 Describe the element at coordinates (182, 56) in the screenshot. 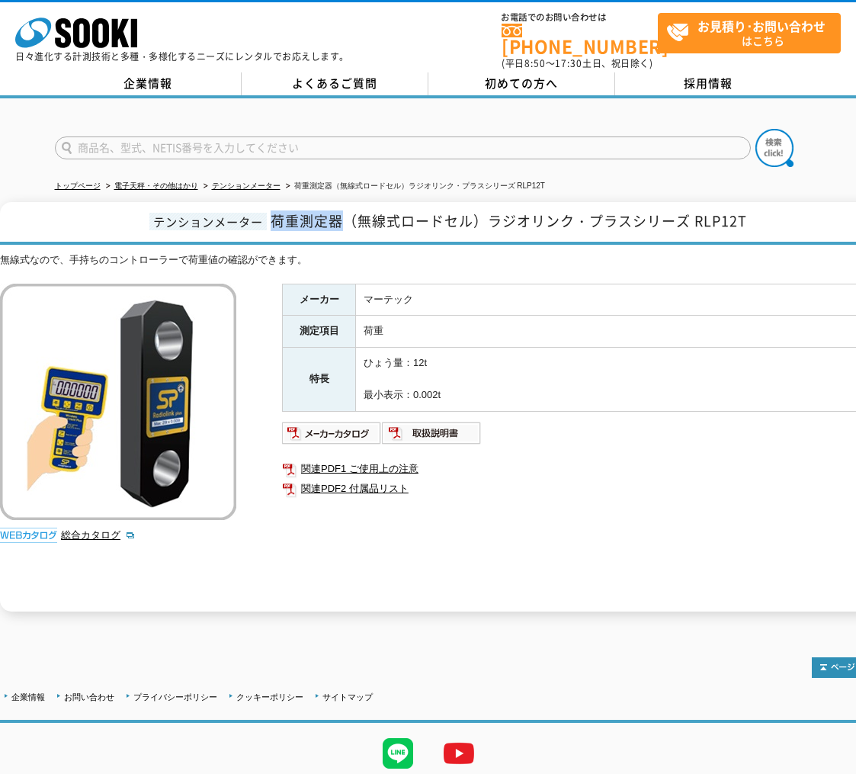

I see `p: 日々進化する計測技術と多種・多様化するニーズにレンタルでお応えします。` at that location.